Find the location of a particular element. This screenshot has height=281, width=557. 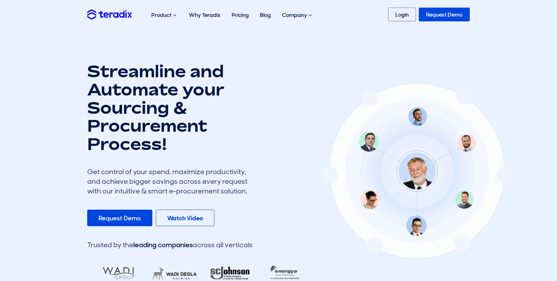

a: Pricing is located at coordinates (240, 15).